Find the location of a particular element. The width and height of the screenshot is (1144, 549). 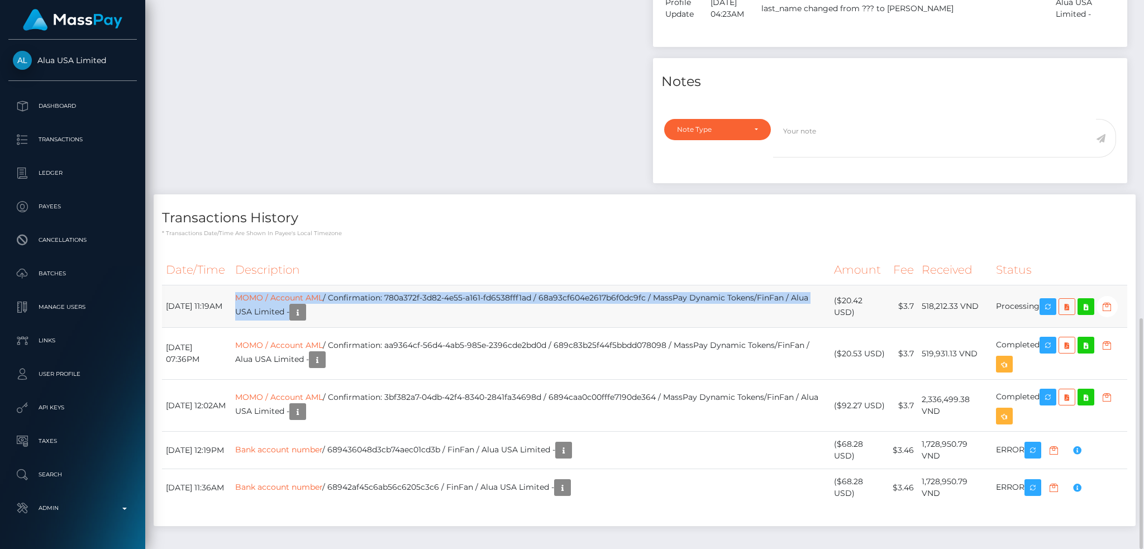

a: Transactions is located at coordinates (73, 140).